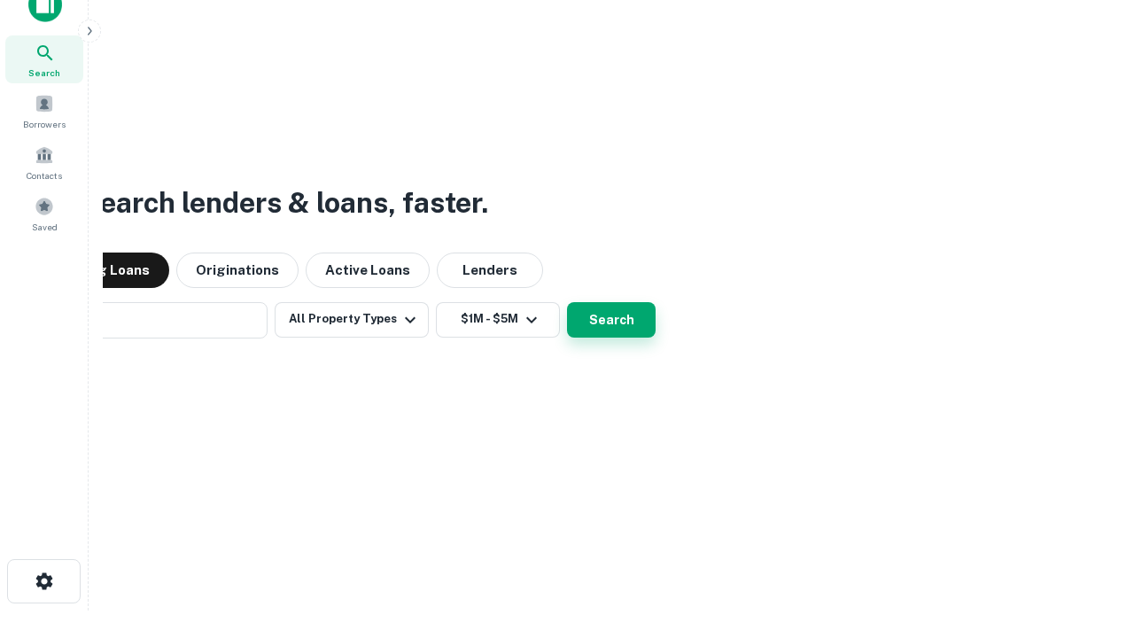 This screenshot has width=1134, height=638. I want to click on span: Contacts, so click(44, 175).